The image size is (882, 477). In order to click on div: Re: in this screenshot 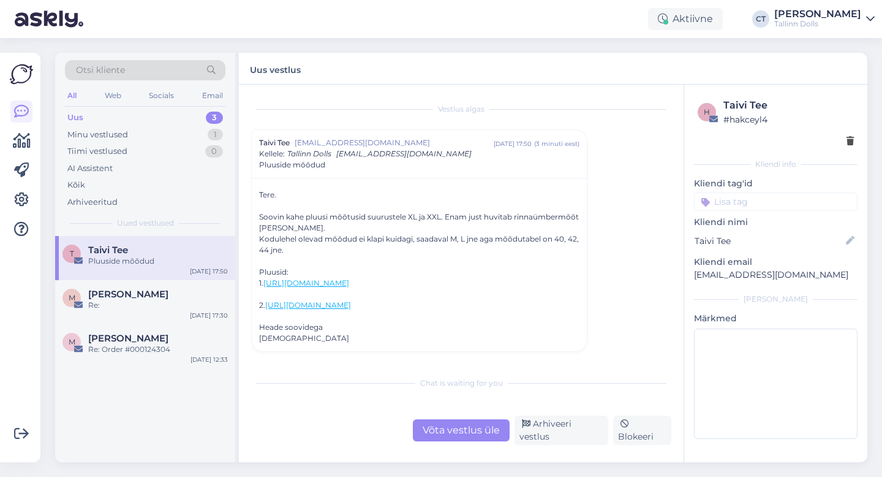, I will do `click(158, 305)`.